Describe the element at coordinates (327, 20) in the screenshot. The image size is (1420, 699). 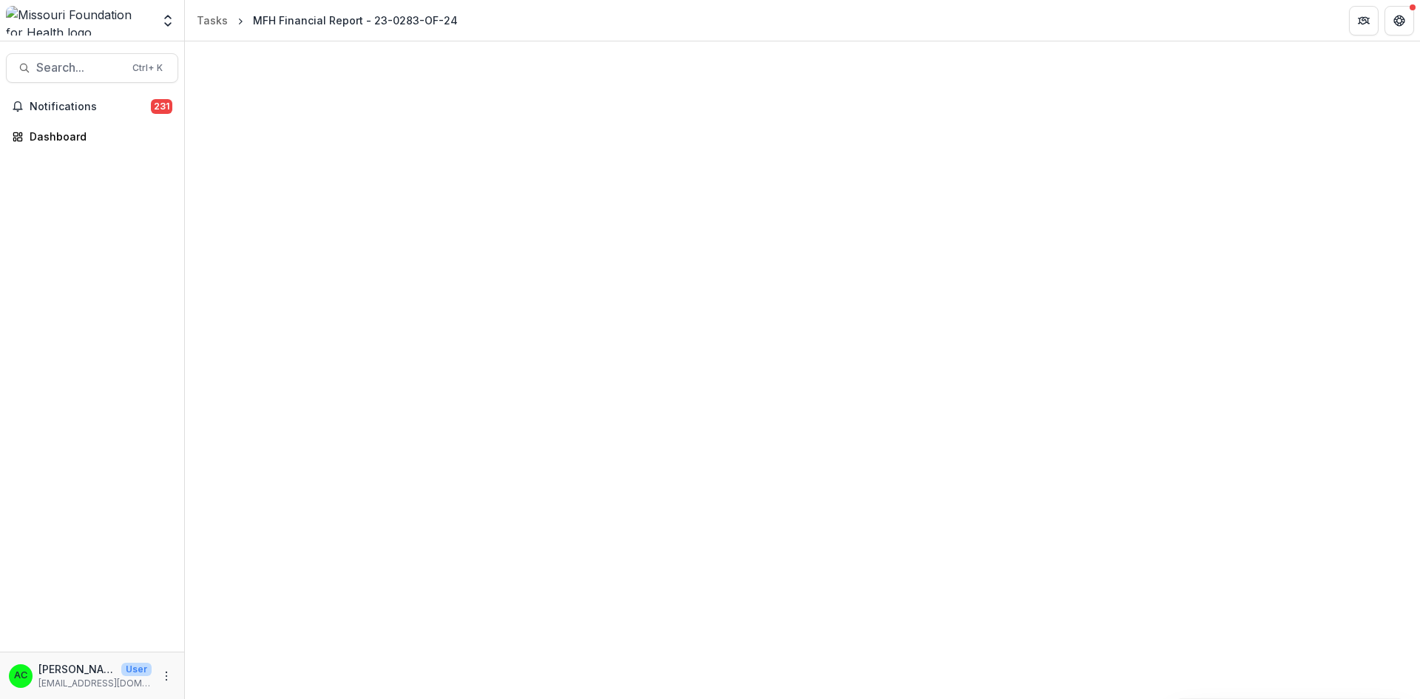
I see `nav: breadcrumb` at that location.